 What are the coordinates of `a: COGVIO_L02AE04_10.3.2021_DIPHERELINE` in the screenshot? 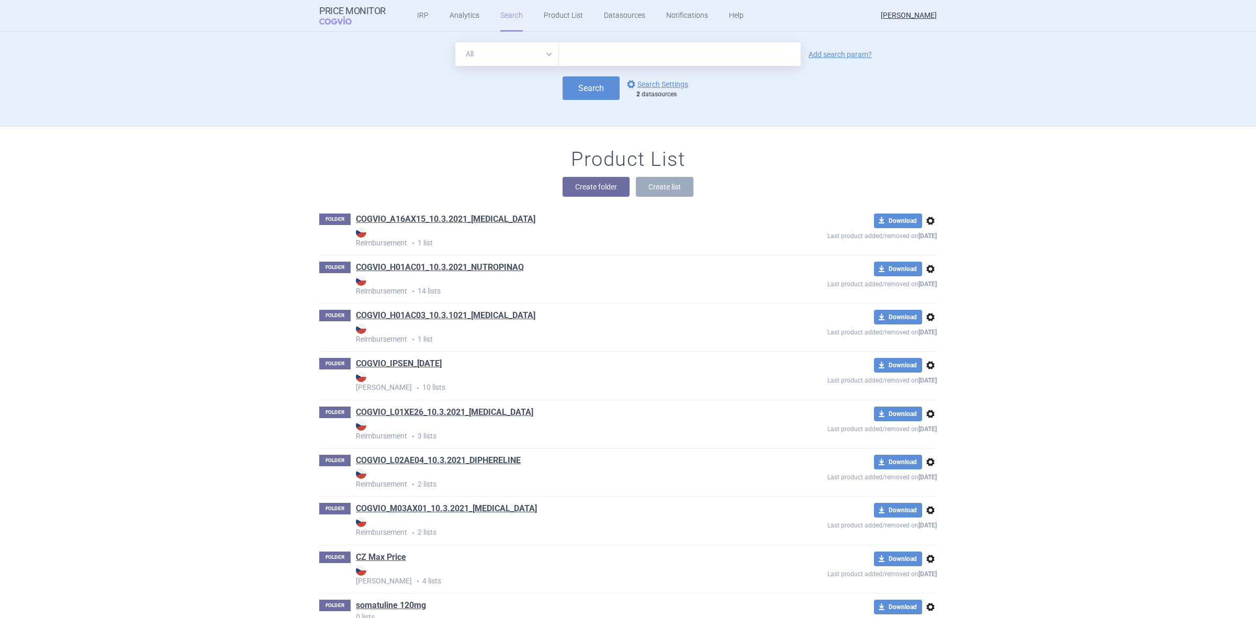 It's located at (438, 461).